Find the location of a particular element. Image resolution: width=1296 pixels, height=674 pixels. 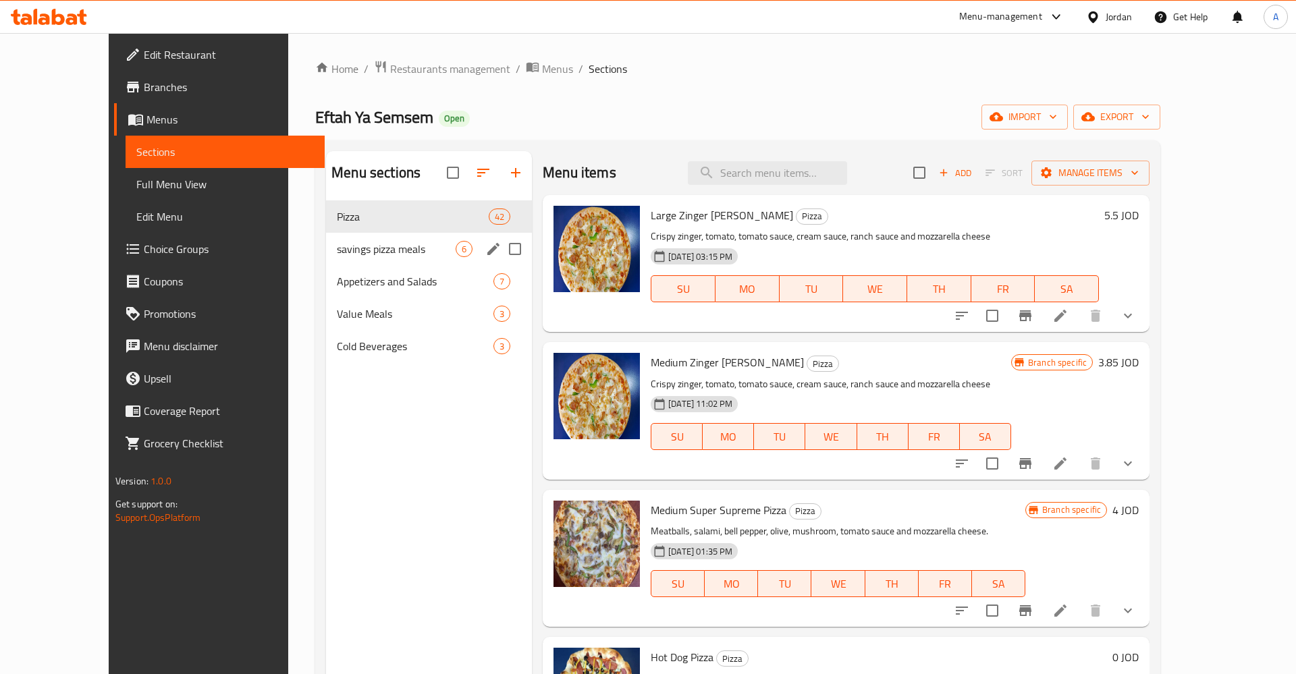

span: Coupons is located at coordinates (229, 281).